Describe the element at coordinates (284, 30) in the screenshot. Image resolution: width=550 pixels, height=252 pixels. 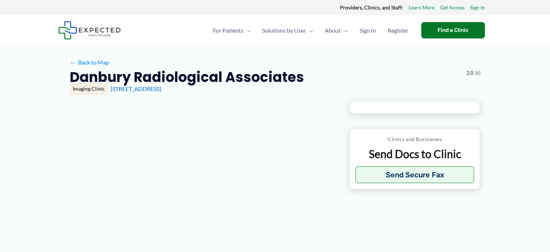
I see `span: Solutions by User` at that location.